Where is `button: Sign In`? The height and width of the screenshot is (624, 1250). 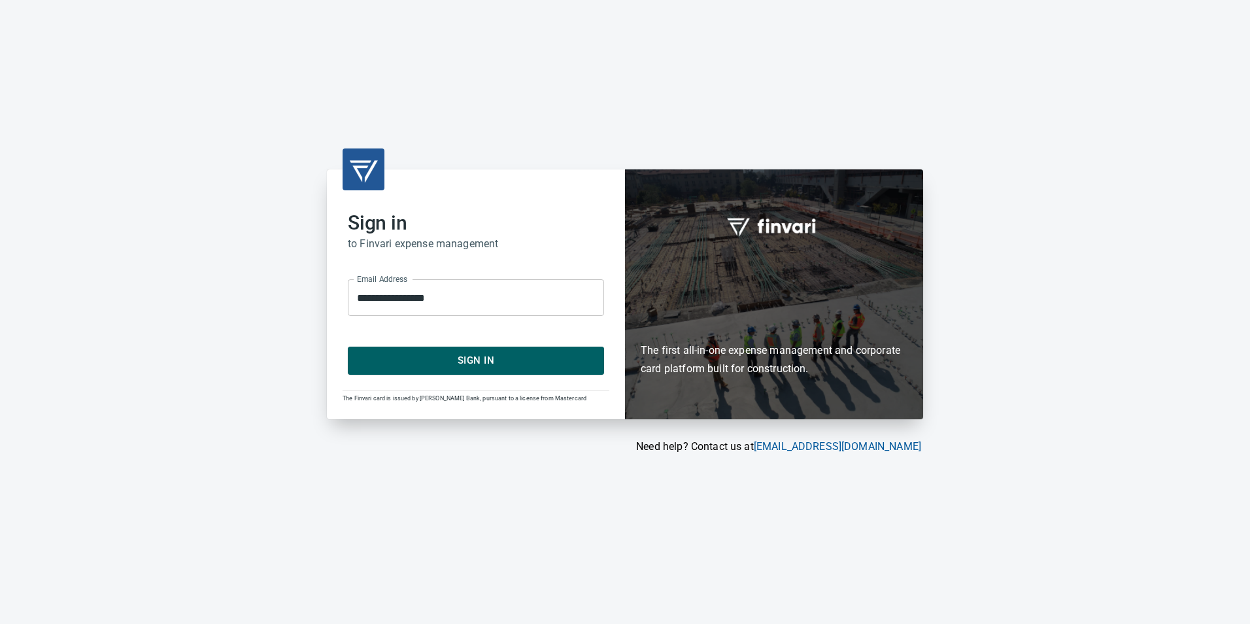
button: Sign In is located at coordinates (476, 360).